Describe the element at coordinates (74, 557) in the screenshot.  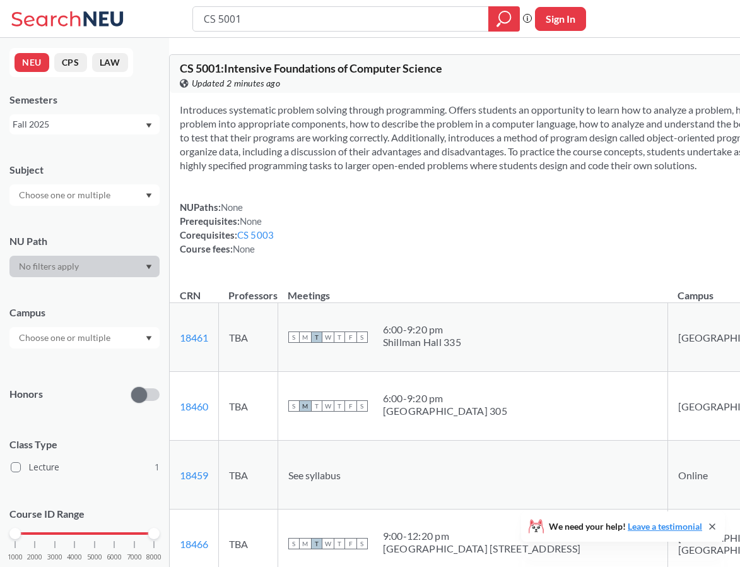
I see `span: 4000` at that location.